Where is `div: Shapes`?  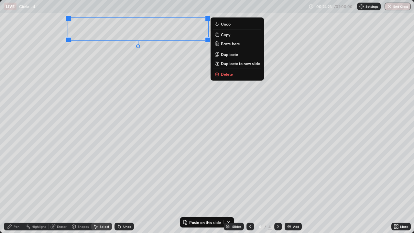 div: Shapes is located at coordinates (83, 227).